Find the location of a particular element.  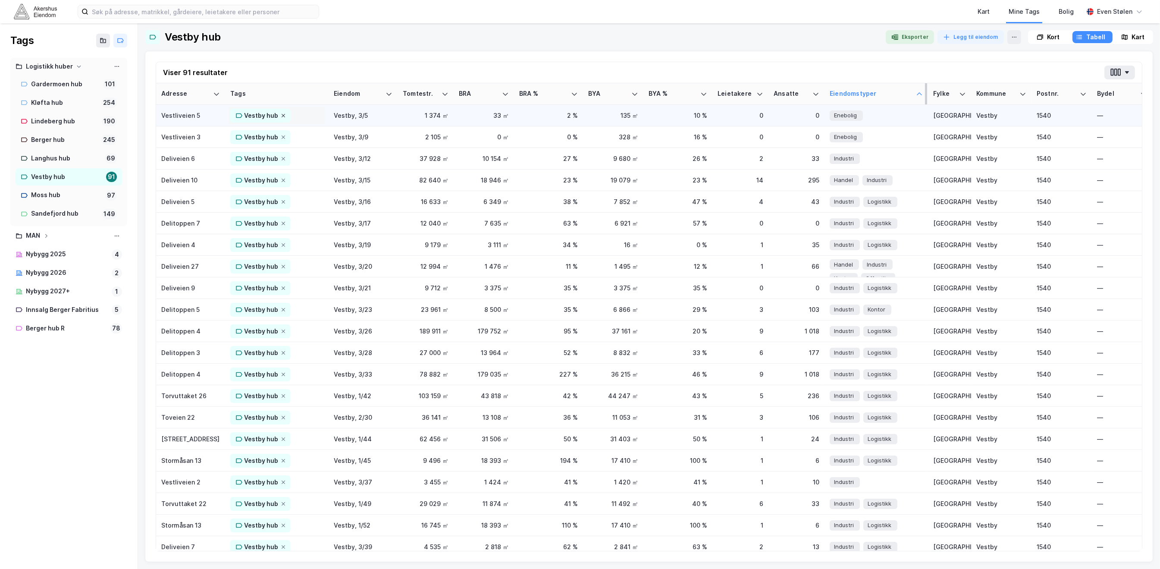

div: BRA % is located at coordinates (543, 94).